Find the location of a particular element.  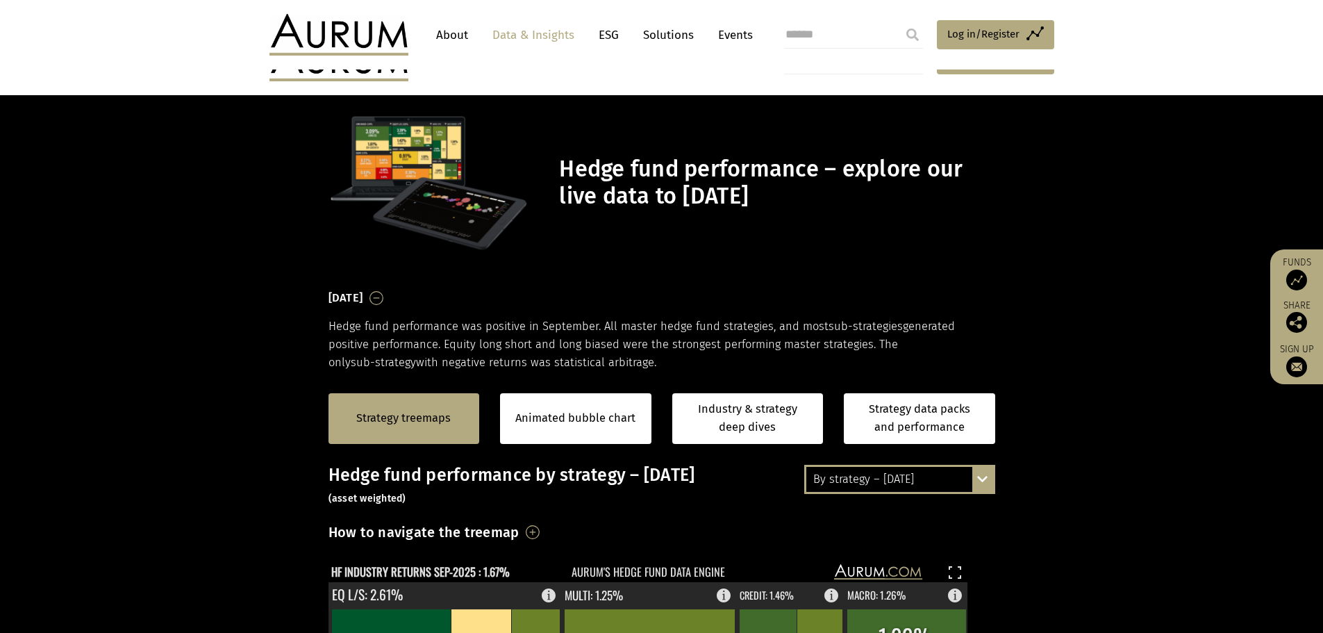

a: Events is located at coordinates (732, 35).